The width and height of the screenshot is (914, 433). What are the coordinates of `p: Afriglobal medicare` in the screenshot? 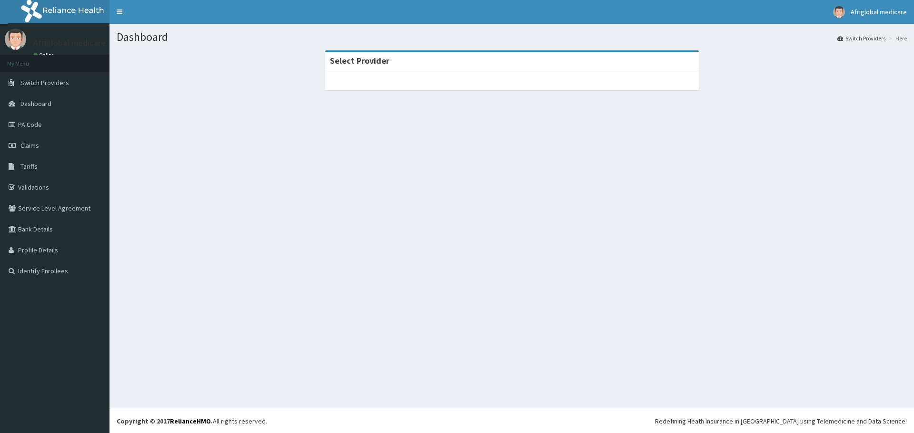 It's located at (69, 43).